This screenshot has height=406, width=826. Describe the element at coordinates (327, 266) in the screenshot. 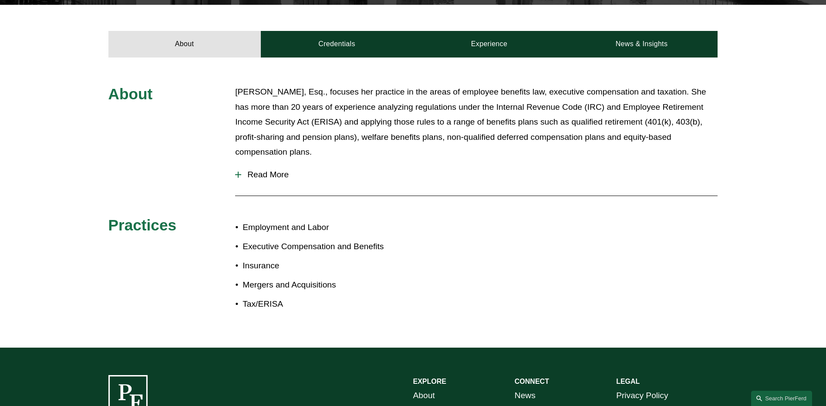

I see `p: Insurance` at that location.